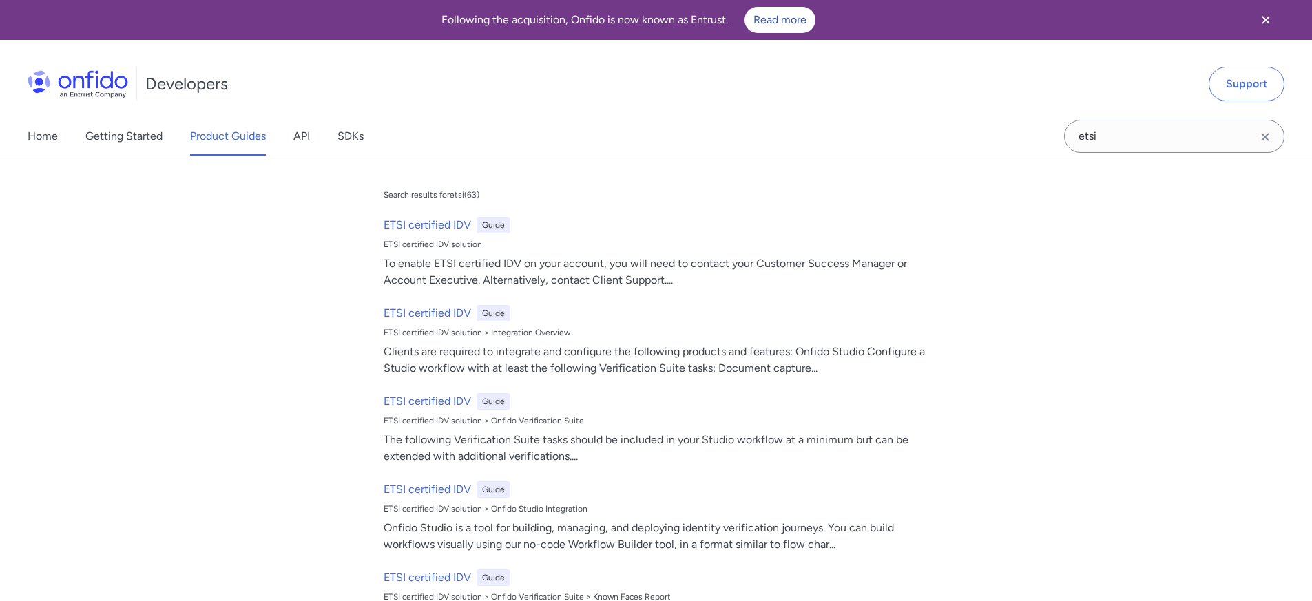 The image size is (1312, 601). Describe the element at coordinates (431, 195) in the screenshot. I see `div: Search results for etsi ( 63 )` at that location.